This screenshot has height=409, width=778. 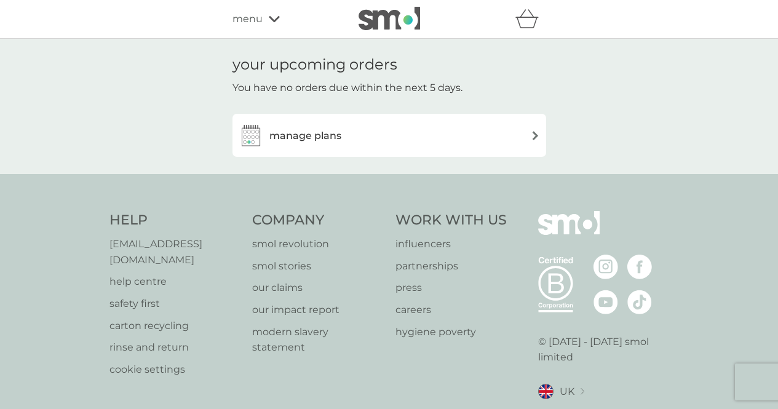 What do you see at coordinates (175, 304) in the screenshot?
I see `p: safety first` at bounding box center [175, 304].